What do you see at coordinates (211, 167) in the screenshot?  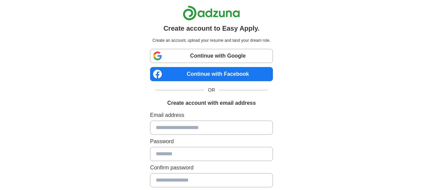 I see `label: Confirm password` at bounding box center [211, 167].